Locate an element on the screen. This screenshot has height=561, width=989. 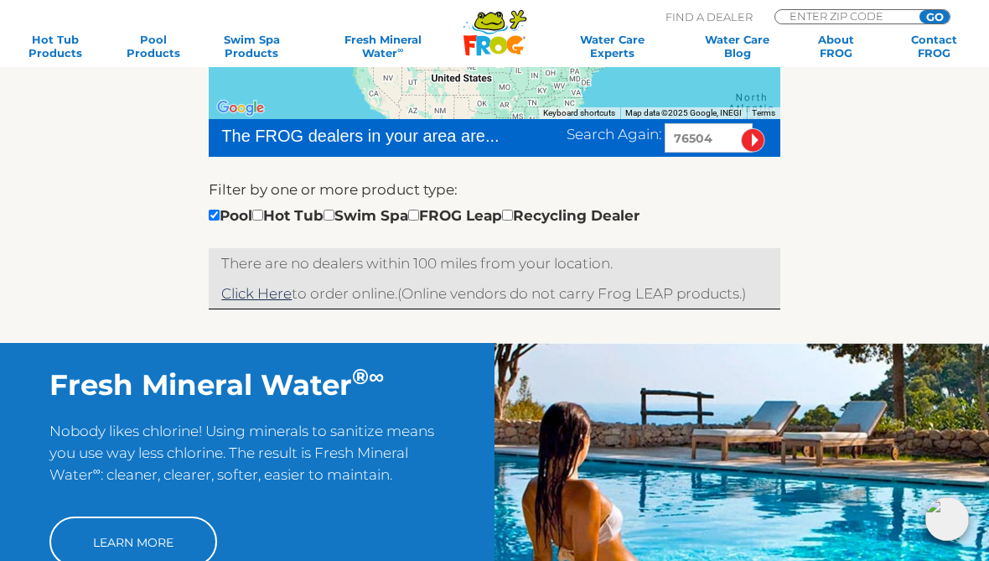
a: Fresh MineralWater∞ is located at coordinates (383, 46).